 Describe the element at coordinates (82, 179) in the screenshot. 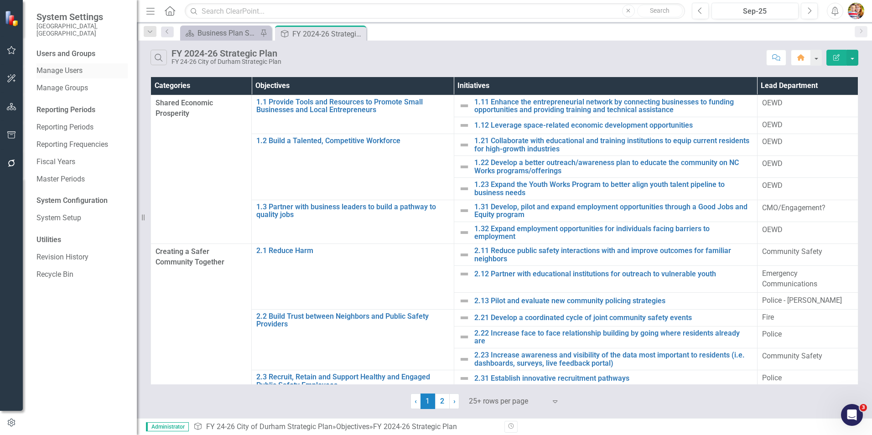

I see `a: Master Periods` at that location.